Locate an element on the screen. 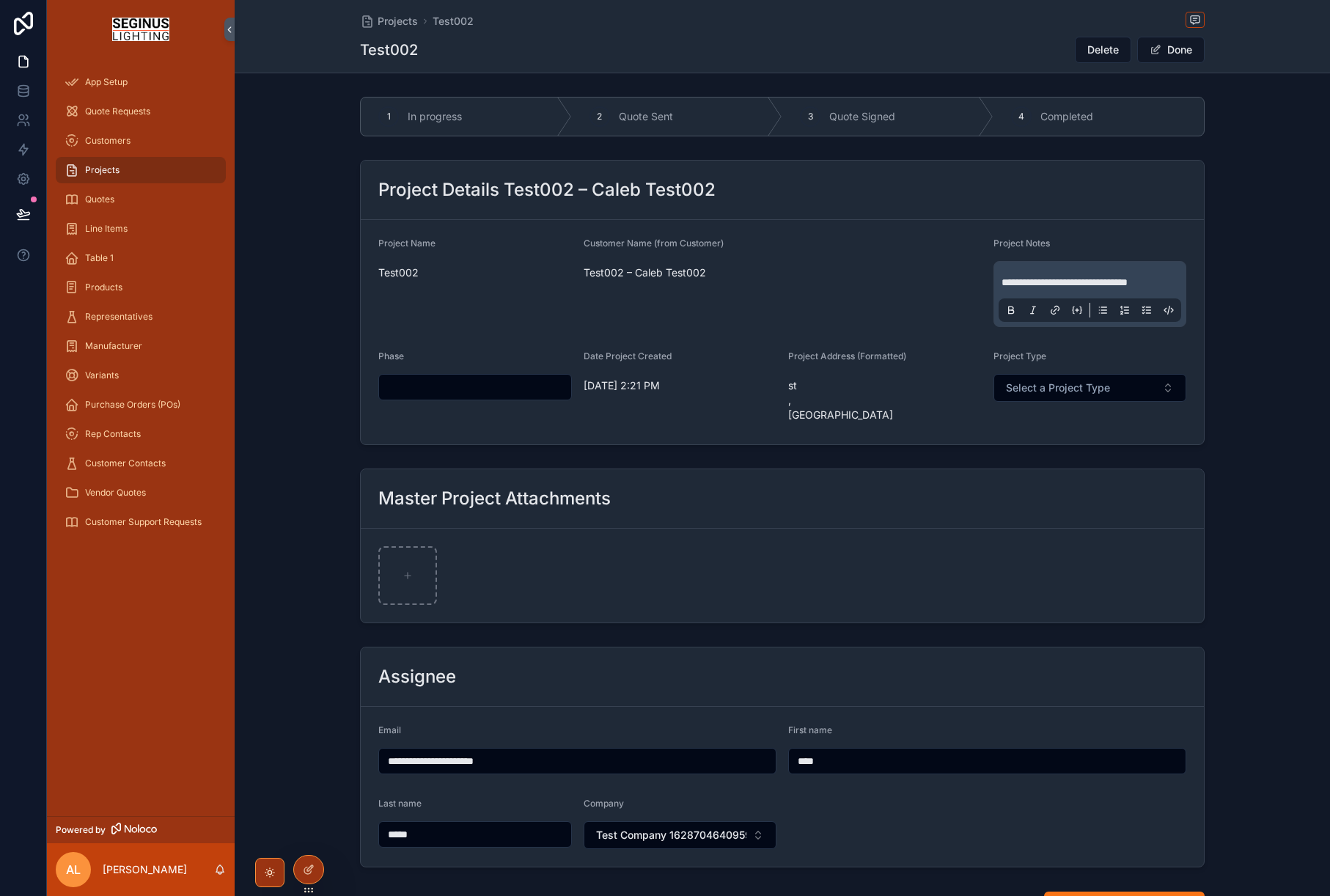 The width and height of the screenshot is (1330, 896). span: Date Project Created is located at coordinates (628, 355).